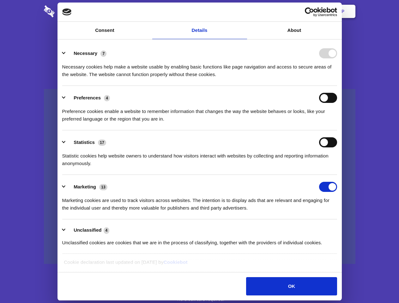 This screenshot has height=303, width=399. What do you see at coordinates (300, 11) in the screenshot?
I see `a: Login` at bounding box center [300, 11].